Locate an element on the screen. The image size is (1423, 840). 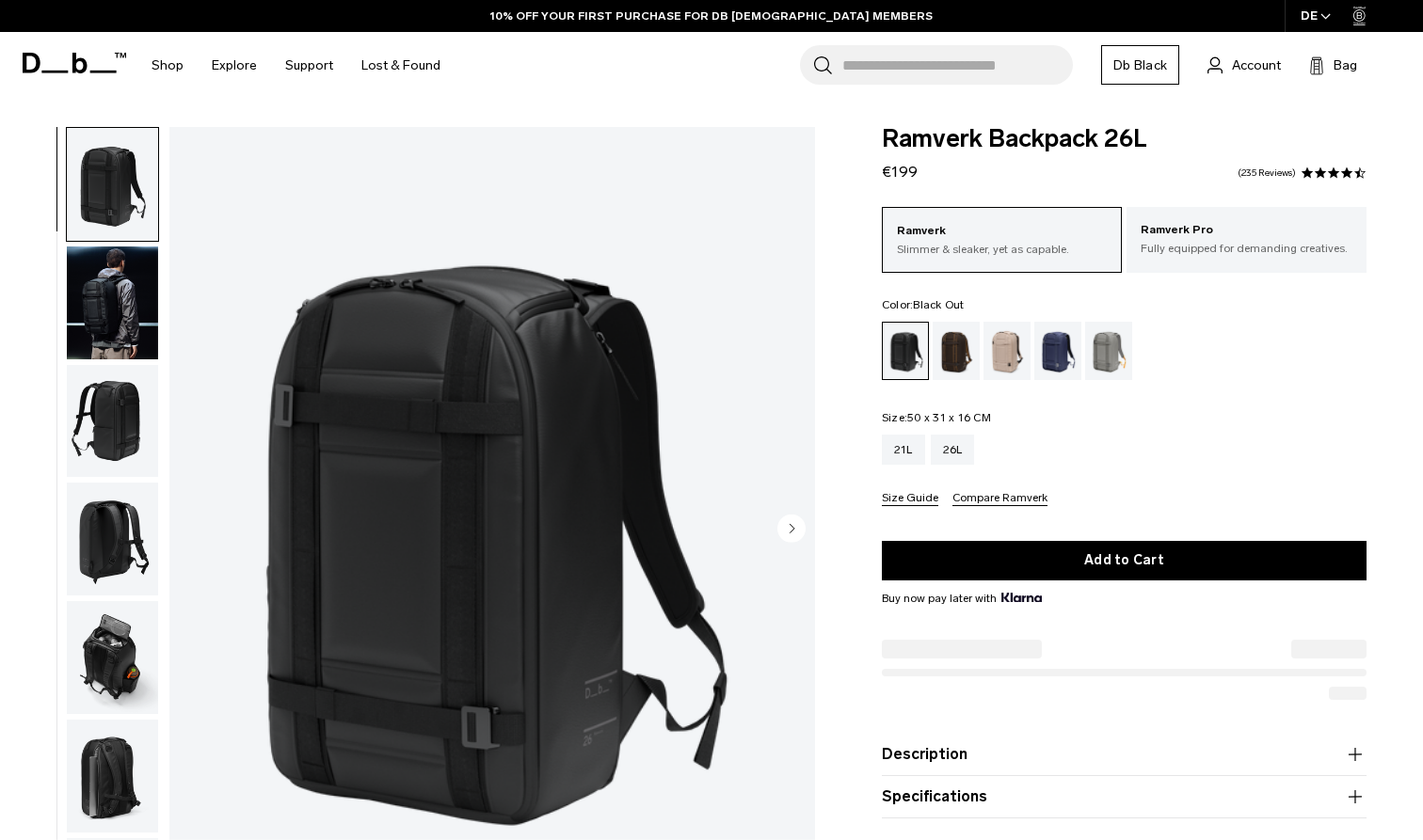
legend: Size: is located at coordinates (937, 418).